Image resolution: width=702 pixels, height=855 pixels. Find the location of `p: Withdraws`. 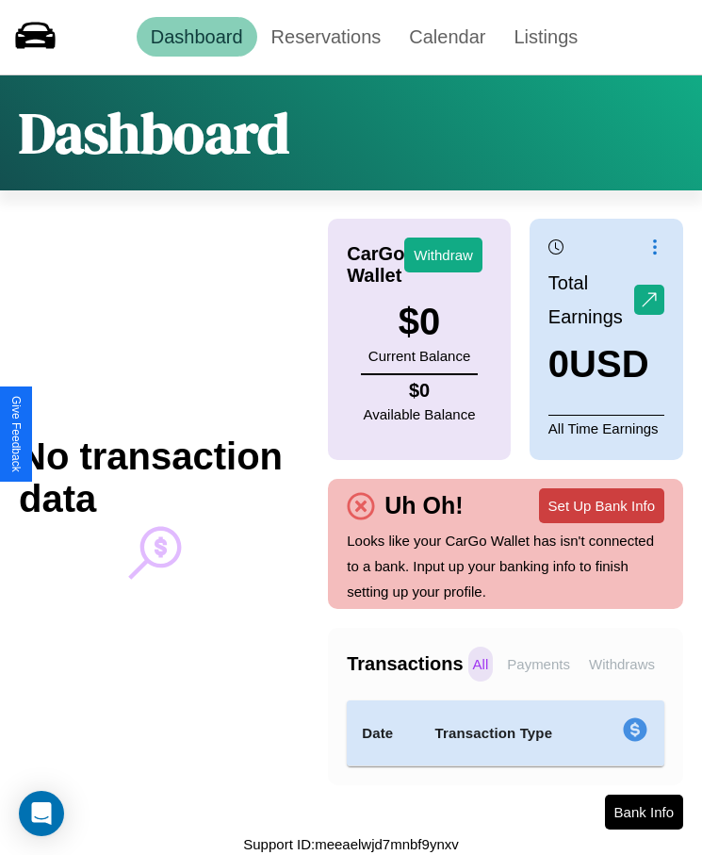

p: Withdraws is located at coordinates (622, 664).